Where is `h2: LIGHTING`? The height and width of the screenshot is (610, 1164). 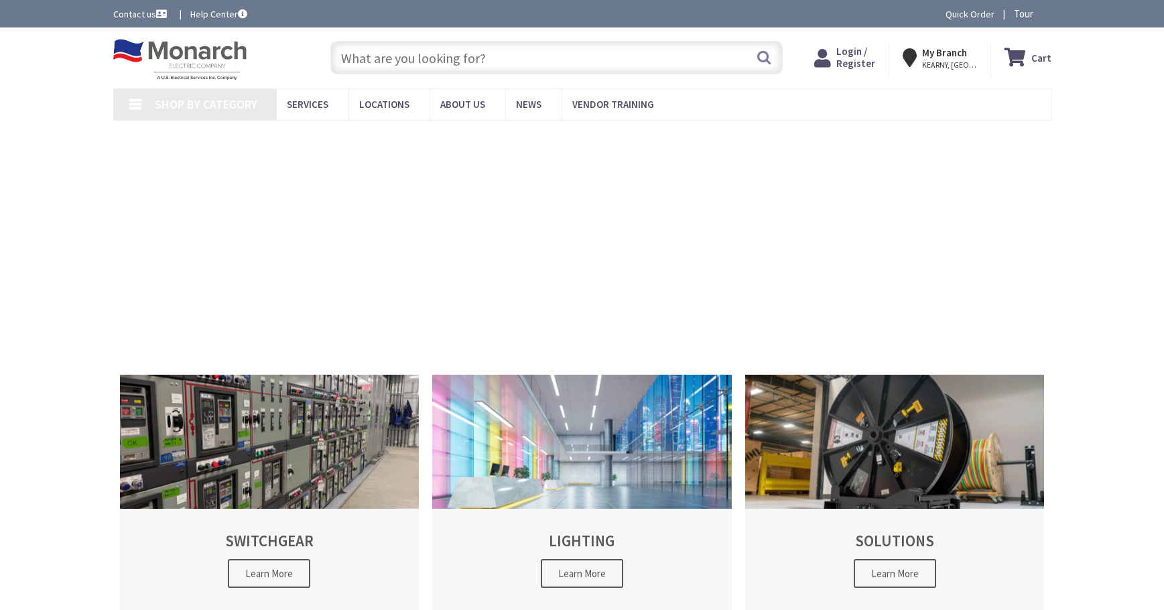 h2: LIGHTING is located at coordinates (582, 540).